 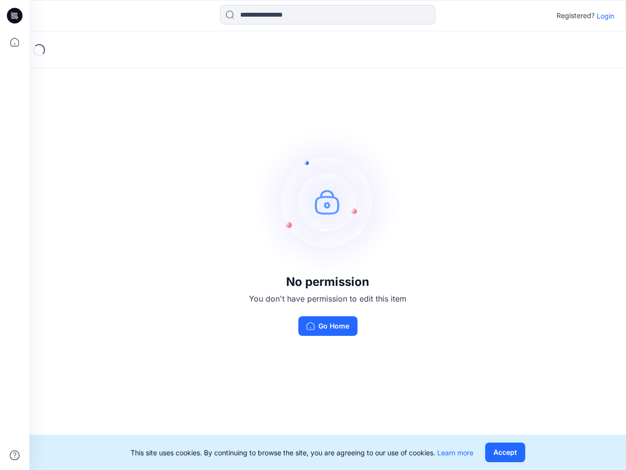 What do you see at coordinates (606, 16) in the screenshot?
I see `p: Login` at bounding box center [606, 16].